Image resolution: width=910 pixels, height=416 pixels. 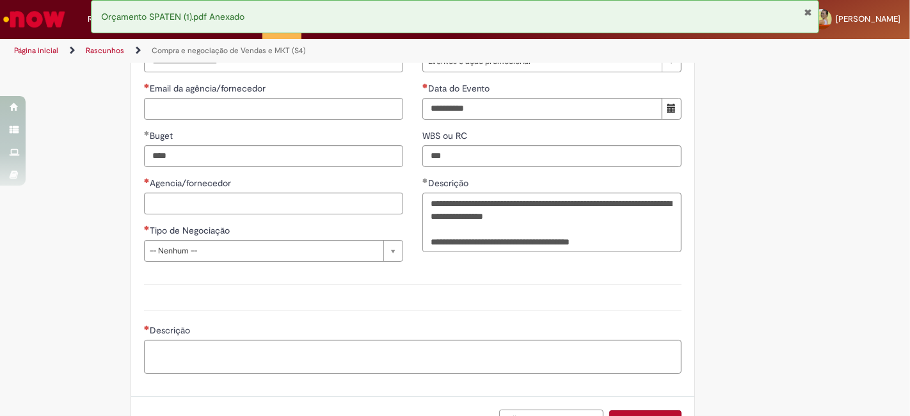 I want to click on input: Agencia/fornecedor, so click(x=273, y=203).